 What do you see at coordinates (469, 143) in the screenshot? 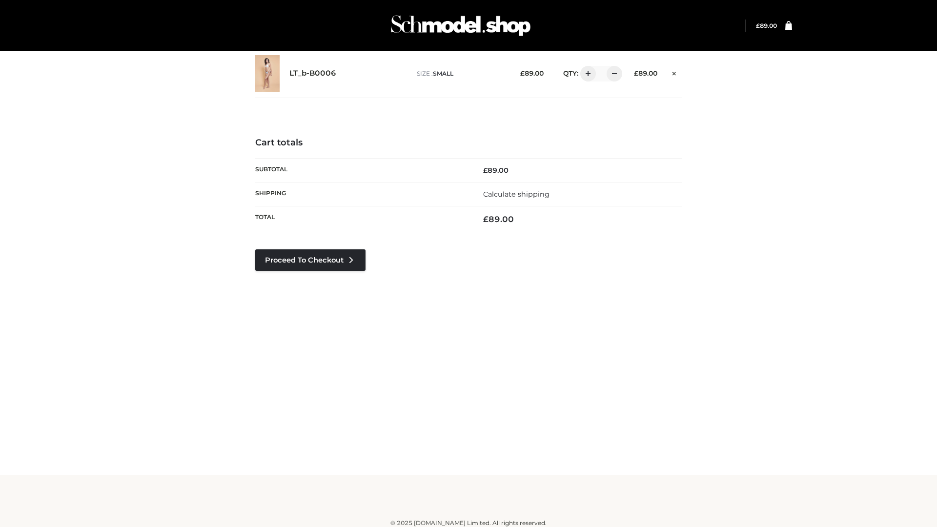
I see `h4: Cart totals` at bounding box center [469, 143].